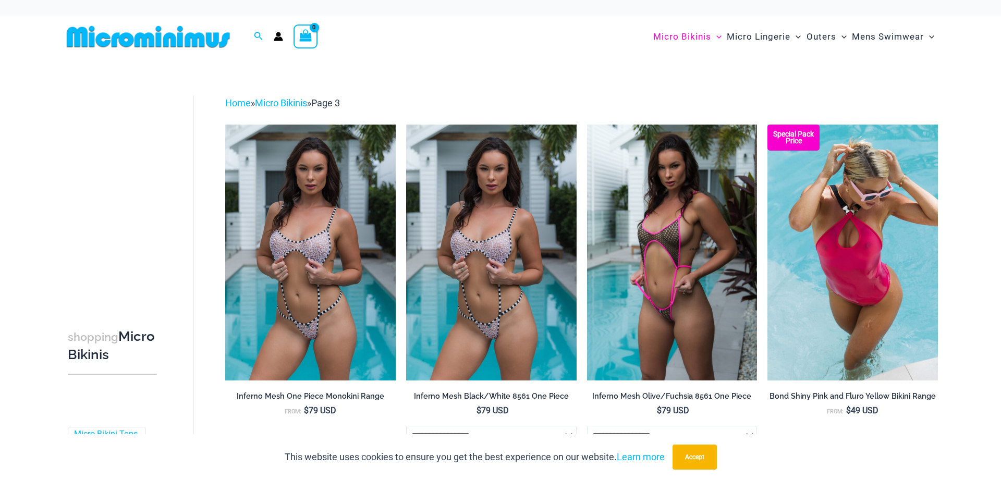  What do you see at coordinates (325, 103) in the screenshot?
I see `span: Page 3` at bounding box center [325, 103].